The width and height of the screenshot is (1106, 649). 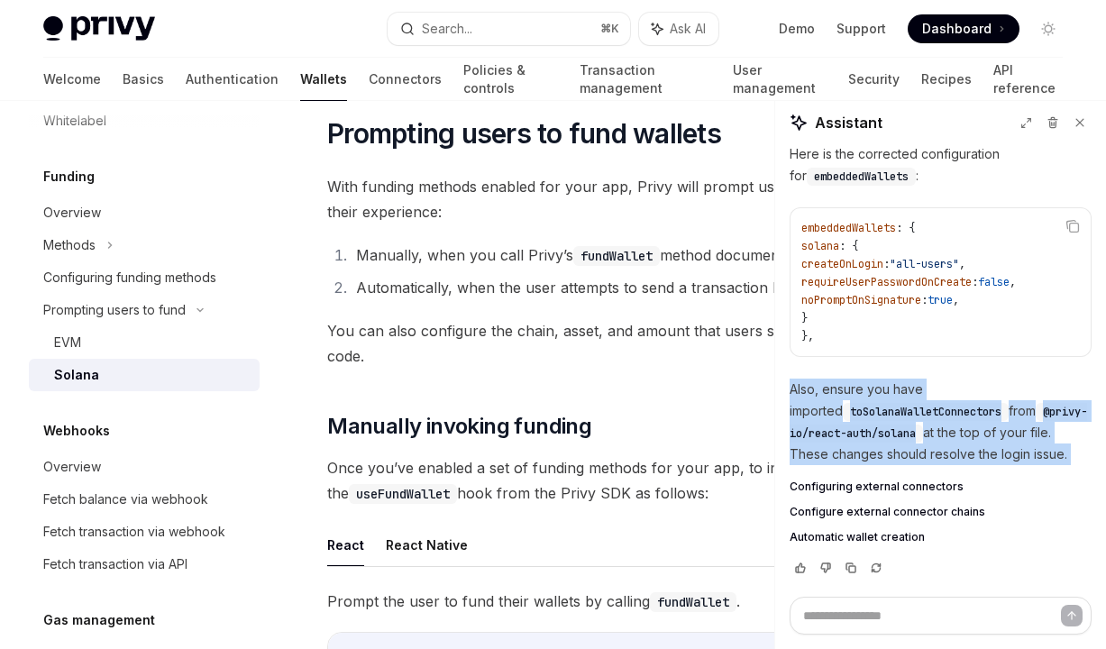 What do you see at coordinates (510, 79) in the screenshot?
I see `a: Policies & controls` at bounding box center [510, 79].